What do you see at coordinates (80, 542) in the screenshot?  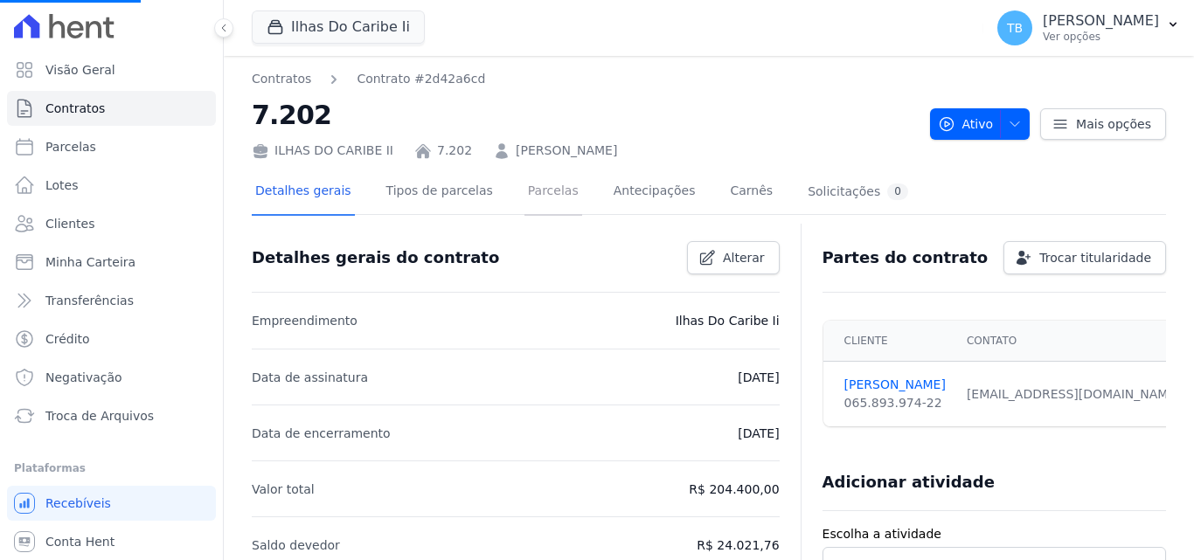 I see `span: Conta Hent` at bounding box center [80, 542].